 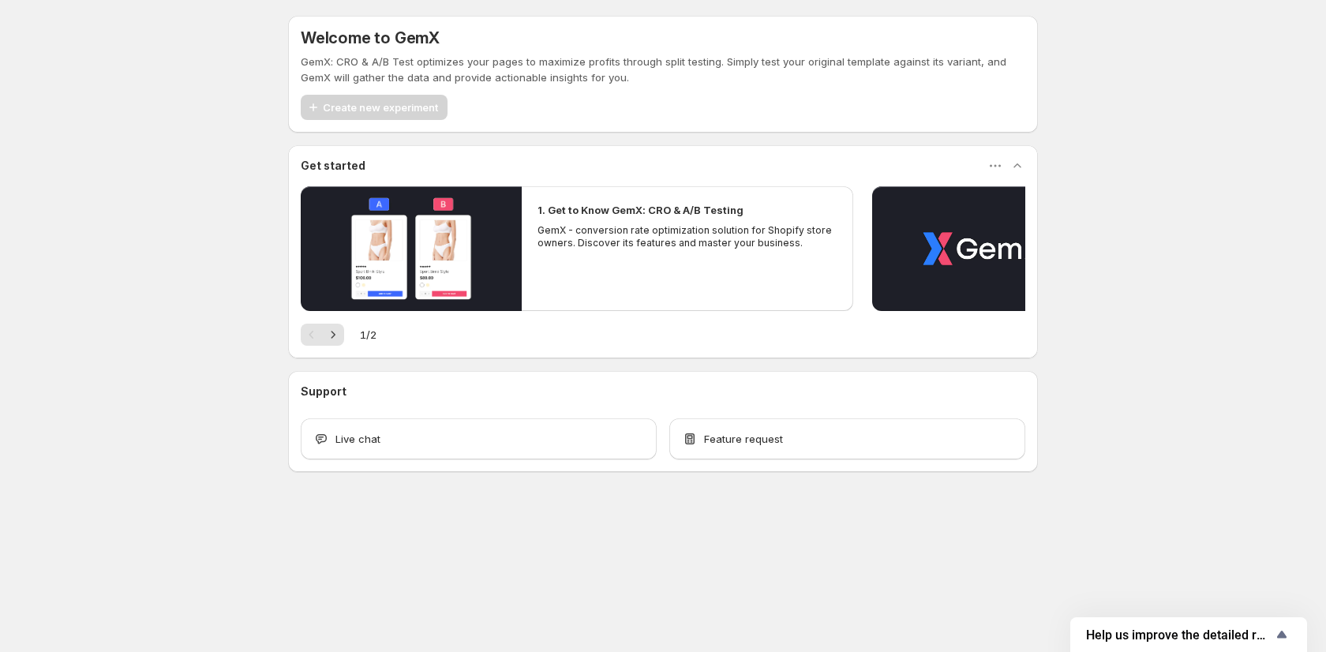 What do you see at coordinates (1180, 635) in the screenshot?
I see `span: Help us improve the detailed report for A/B campaigns` at bounding box center [1180, 635].